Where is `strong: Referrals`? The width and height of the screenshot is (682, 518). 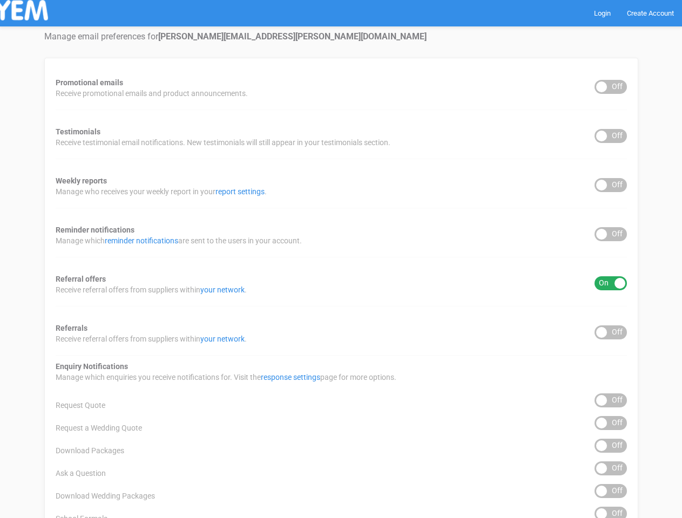 strong: Referrals is located at coordinates (71, 328).